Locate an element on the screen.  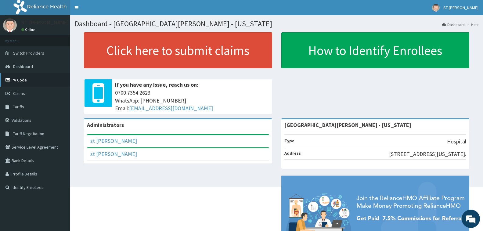
b: If you have any issue, reach us on: is located at coordinates (157, 85).